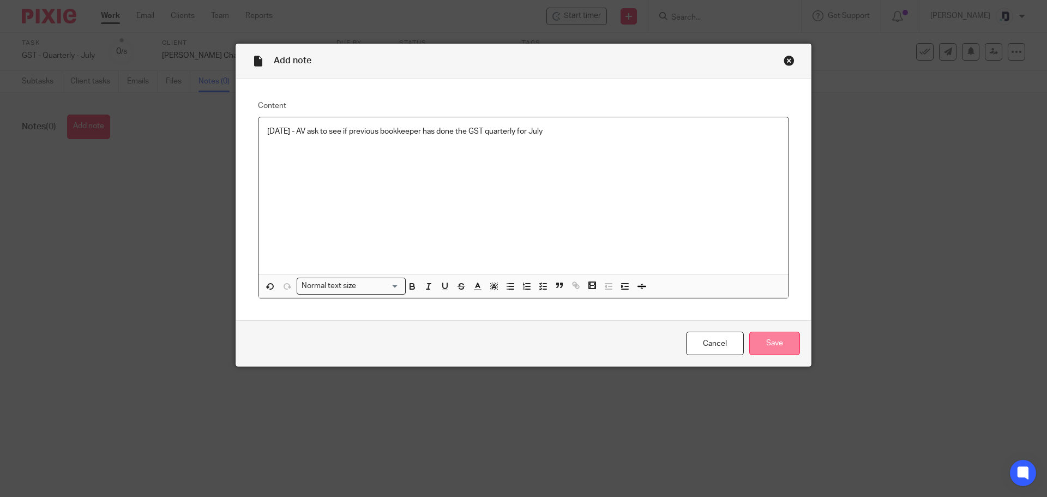 The height and width of the screenshot is (497, 1047). What do you see at coordinates (774, 343) in the screenshot?
I see `input: Save` at bounding box center [774, 343].